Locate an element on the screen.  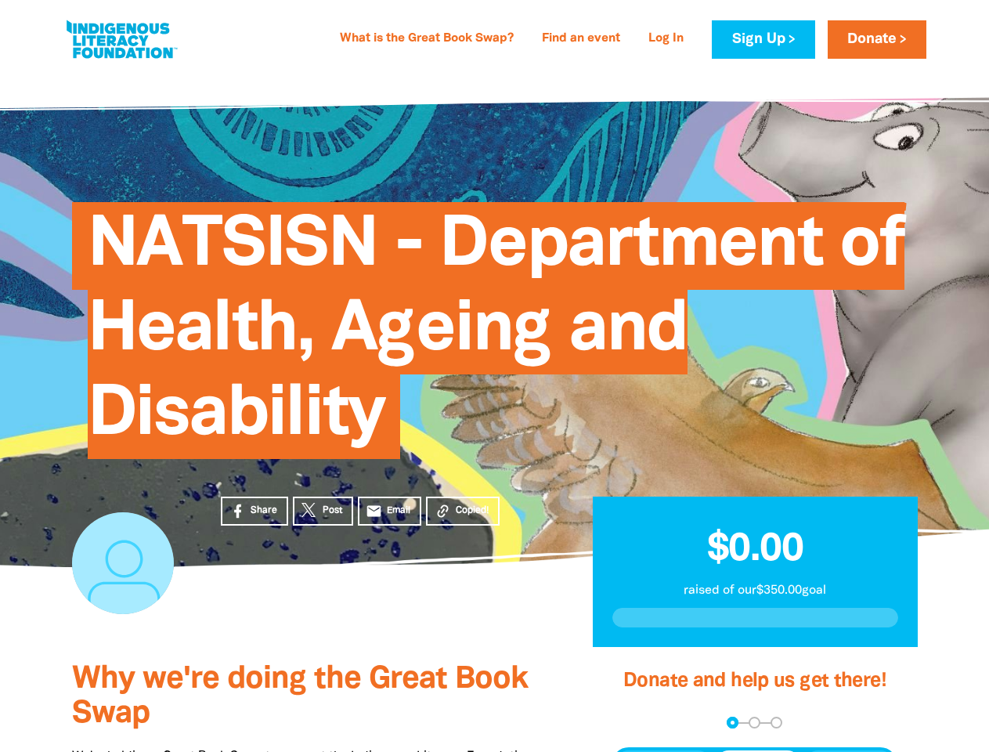
span: Why we're doing the Great Book Swap is located at coordinates (300, 696).